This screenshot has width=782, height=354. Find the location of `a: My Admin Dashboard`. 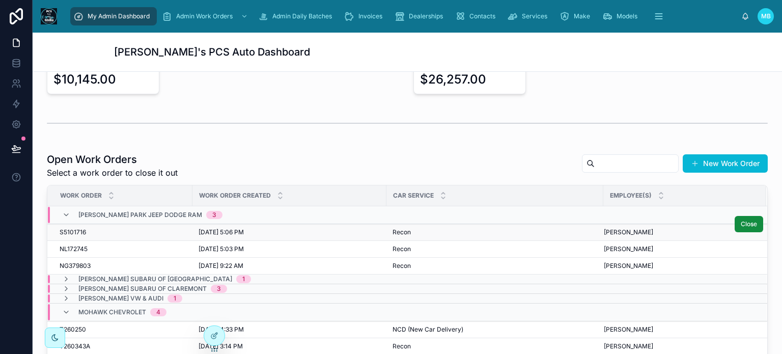

a: My Admin Dashboard is located at coordinates (113, 16).